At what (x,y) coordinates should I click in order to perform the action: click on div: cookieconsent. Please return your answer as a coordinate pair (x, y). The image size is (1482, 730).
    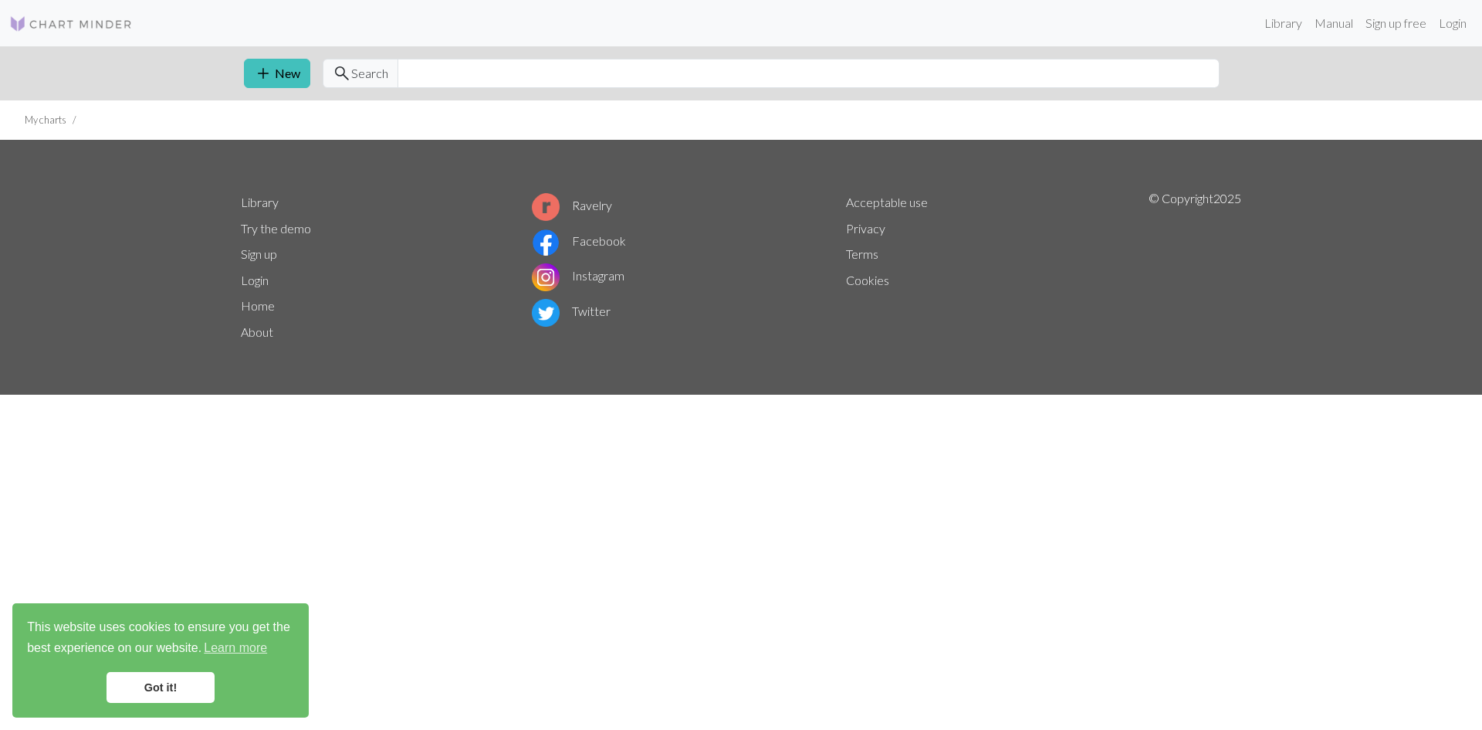
    Looking at the image, I should click on (161, 660).